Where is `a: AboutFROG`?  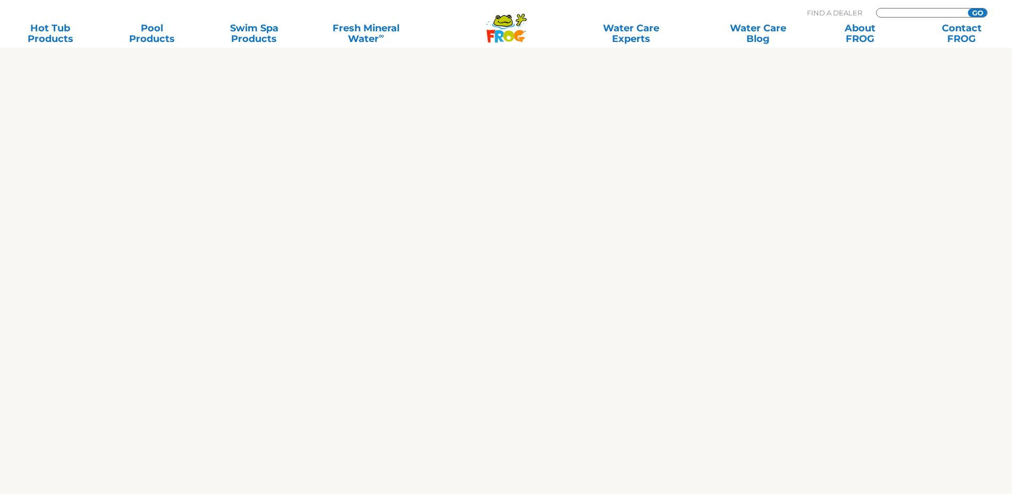
a: AboutFROG is located at coordinates (859, 33).